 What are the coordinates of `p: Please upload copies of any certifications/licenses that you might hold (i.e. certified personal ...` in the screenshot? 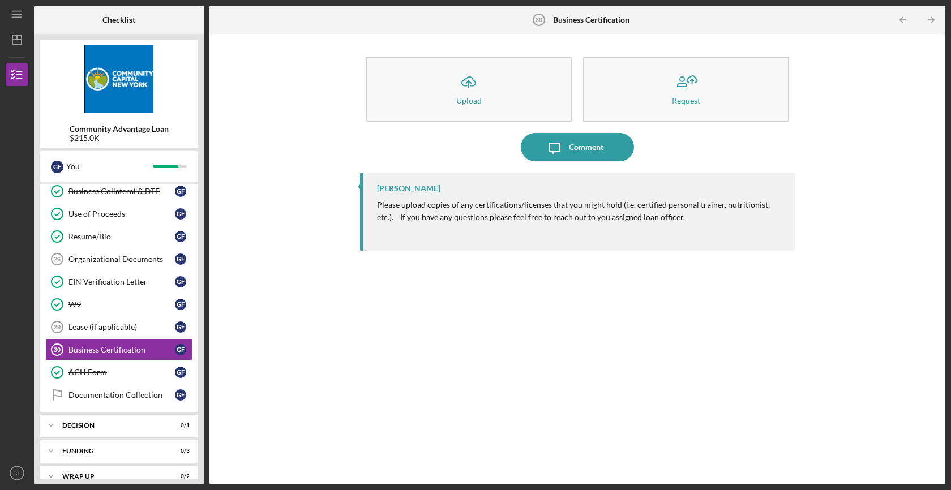 It's located at (580, 211).